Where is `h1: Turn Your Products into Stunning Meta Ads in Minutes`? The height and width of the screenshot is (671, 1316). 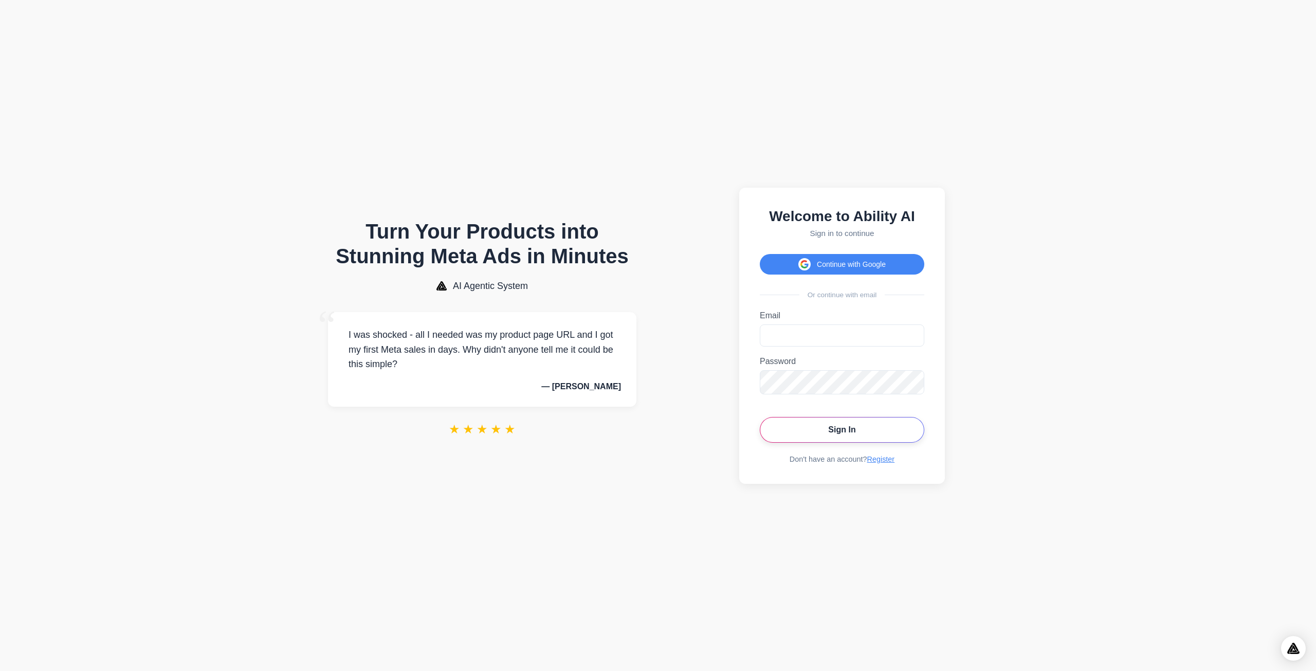
h1: Turn Your Products into Stunning Meta Ads in Minutes is located at coordinates (482, 244).